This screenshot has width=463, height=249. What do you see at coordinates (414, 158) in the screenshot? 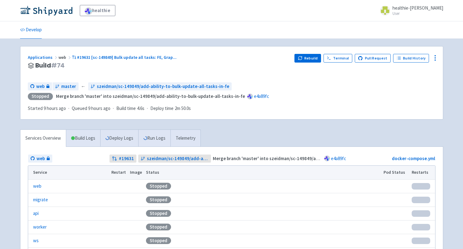
I see `a: docker-compose.yml` at bounding box center [414, 158].